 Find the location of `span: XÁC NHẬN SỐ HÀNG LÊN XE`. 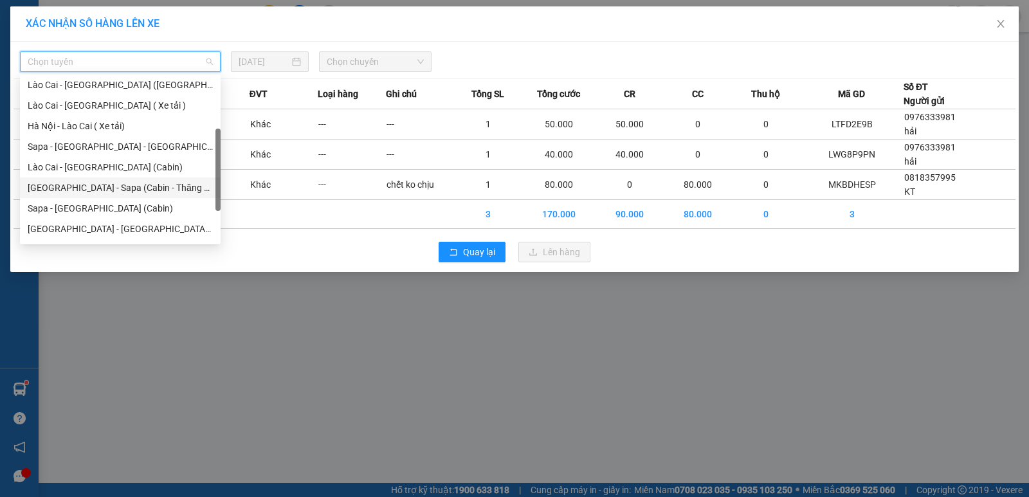

span: XÁC NHẬN SỐ HÀNG LÊN XE is located at coordinates (93, 23).